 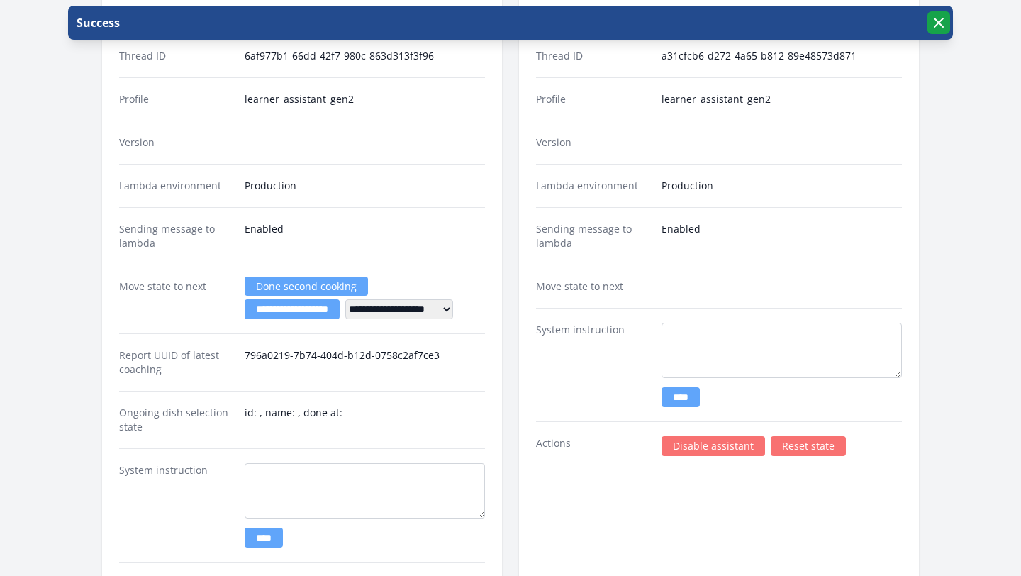 I want to click on dd: 6af977b1-66dd-42f7-980c-863d313f3f96, so click(x=364, y=56).